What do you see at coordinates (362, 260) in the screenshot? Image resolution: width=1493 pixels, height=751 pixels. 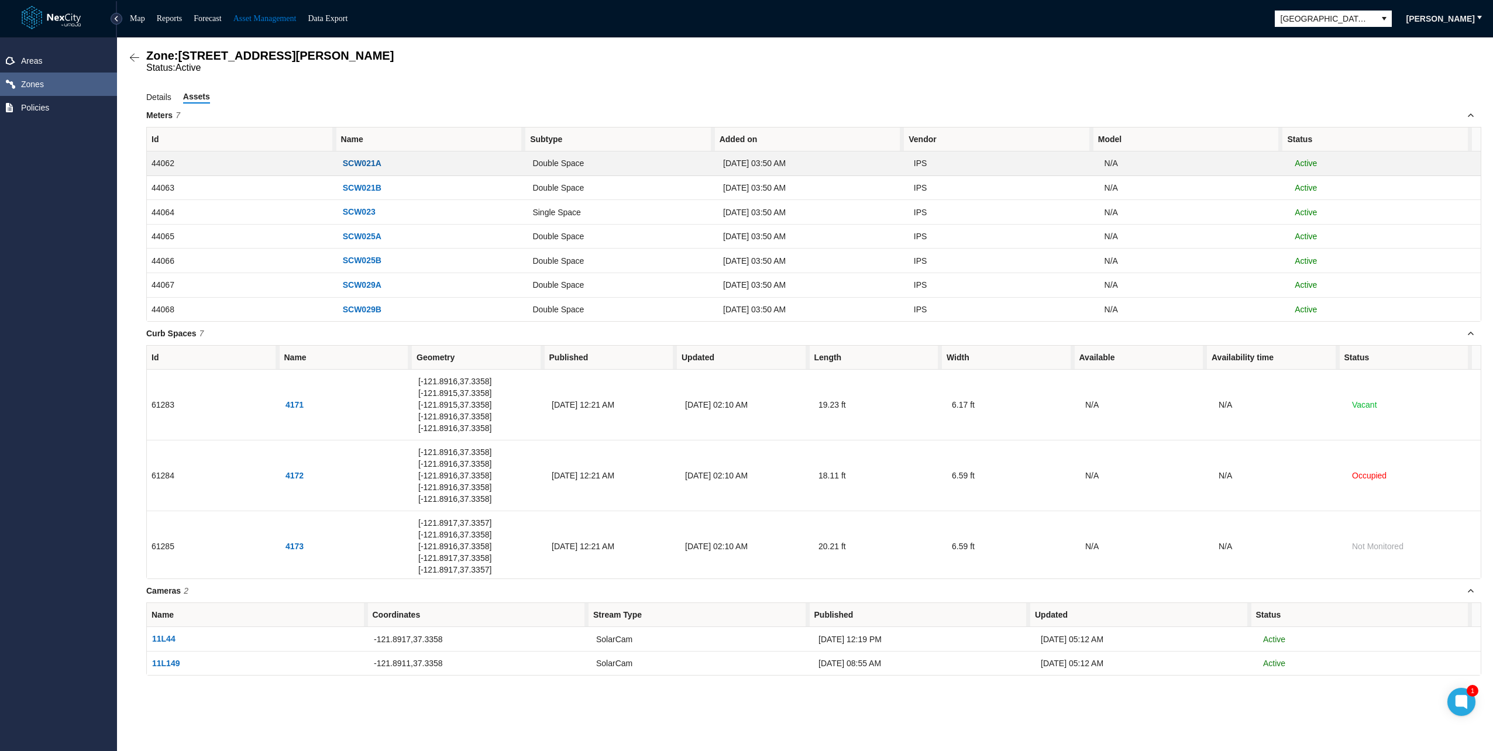 I see `span: SCW025B` at bounding box center [362, 260].